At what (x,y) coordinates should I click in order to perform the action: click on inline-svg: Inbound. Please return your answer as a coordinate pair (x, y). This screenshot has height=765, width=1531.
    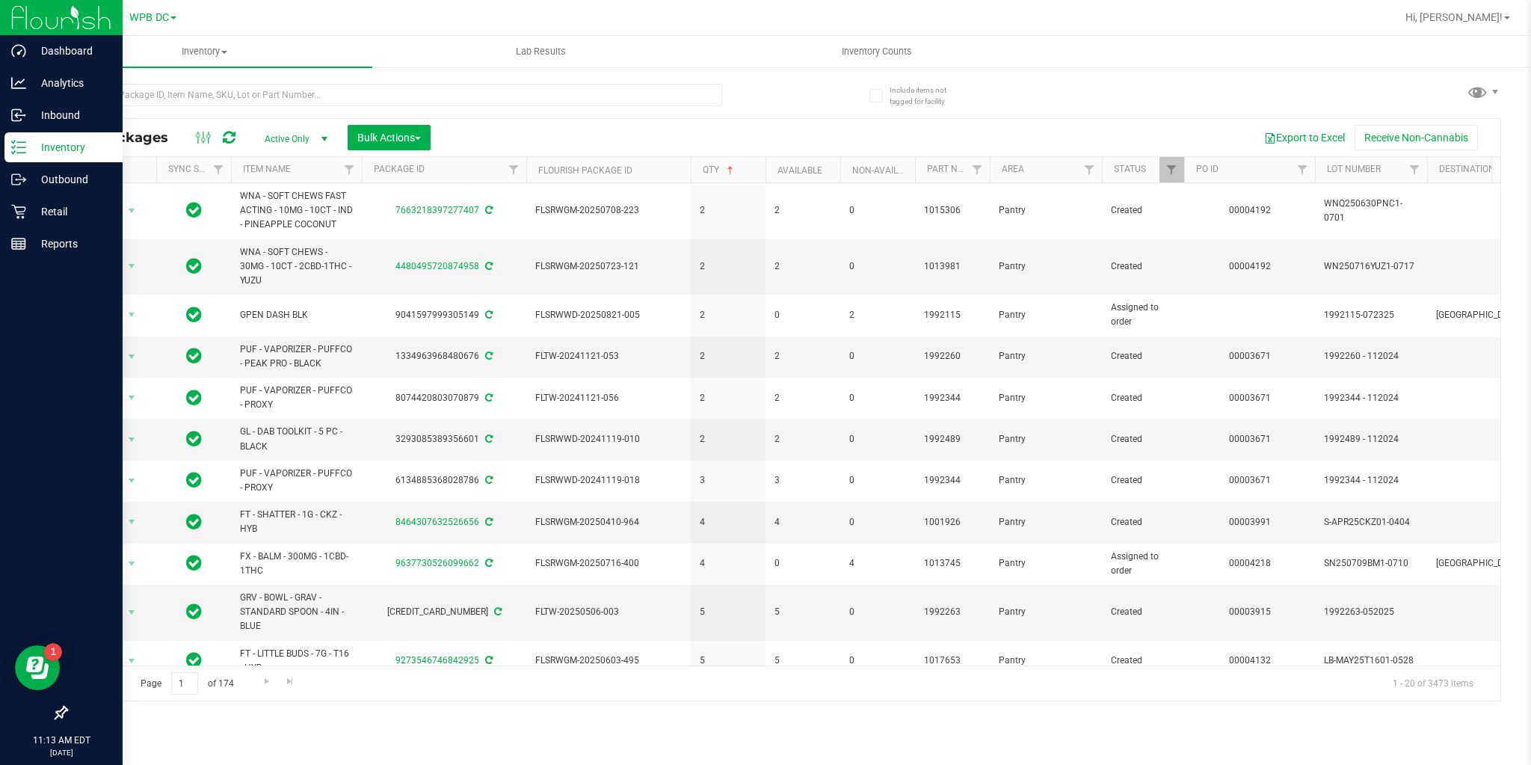
    Looking at the image, I should click on (19, 115).